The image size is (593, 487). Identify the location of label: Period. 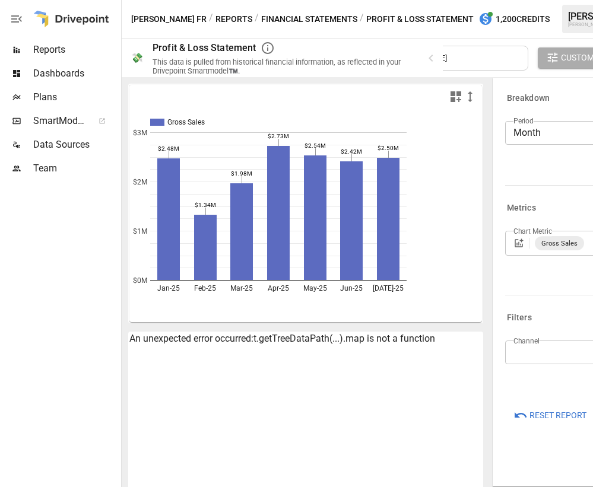
(524, 121).